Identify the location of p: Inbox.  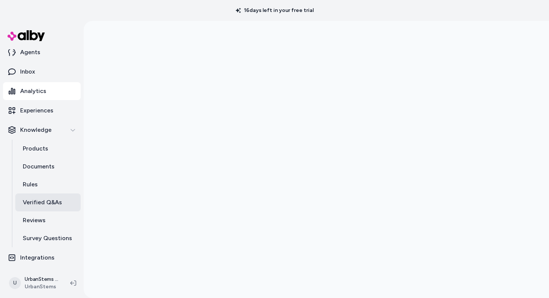
(28, 72).